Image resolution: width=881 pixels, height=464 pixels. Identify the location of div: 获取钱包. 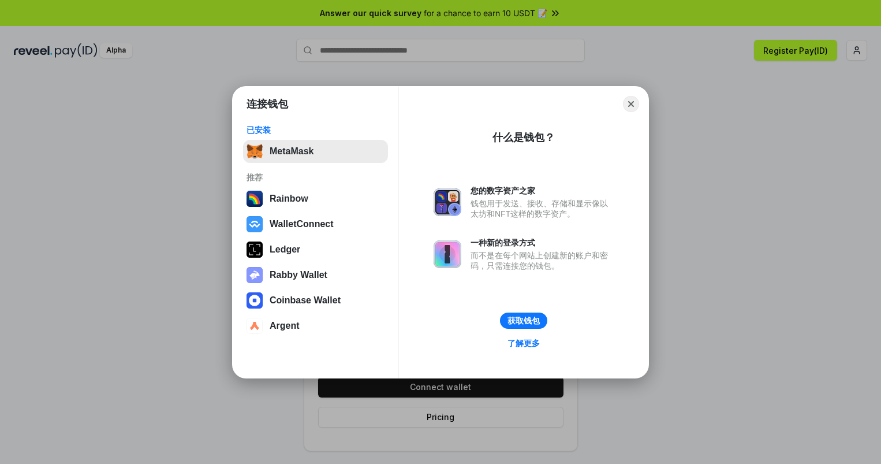
(524, 320).